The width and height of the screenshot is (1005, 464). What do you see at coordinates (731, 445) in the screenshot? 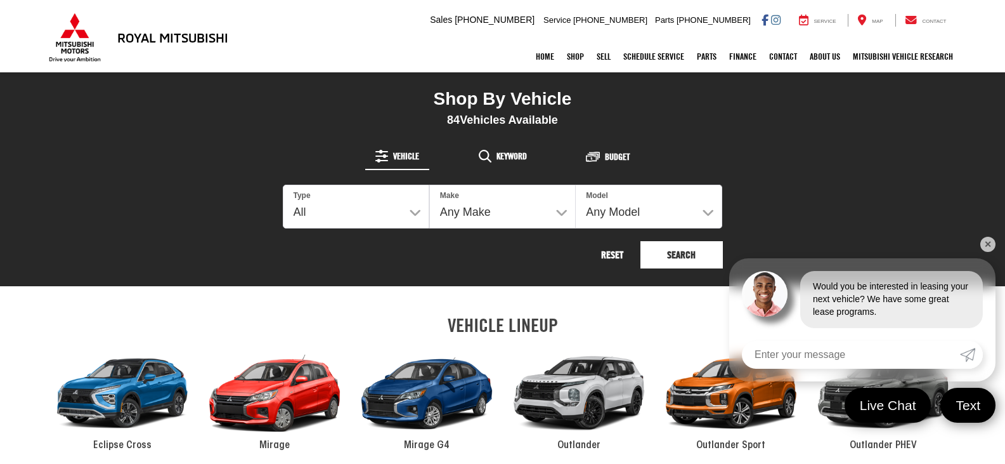
I see `span: Outlander Sport` at bounding box center [731, 445].